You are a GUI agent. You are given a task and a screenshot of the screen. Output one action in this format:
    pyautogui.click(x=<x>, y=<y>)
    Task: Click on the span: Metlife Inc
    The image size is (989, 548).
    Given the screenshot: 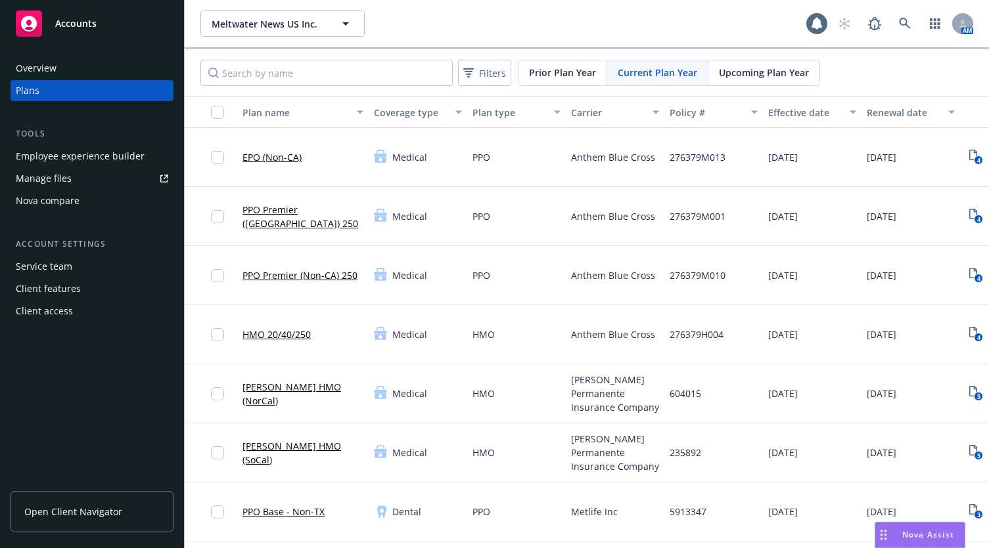 What is the action you would take?
    pyautogui.click(x=594, y=512)
    